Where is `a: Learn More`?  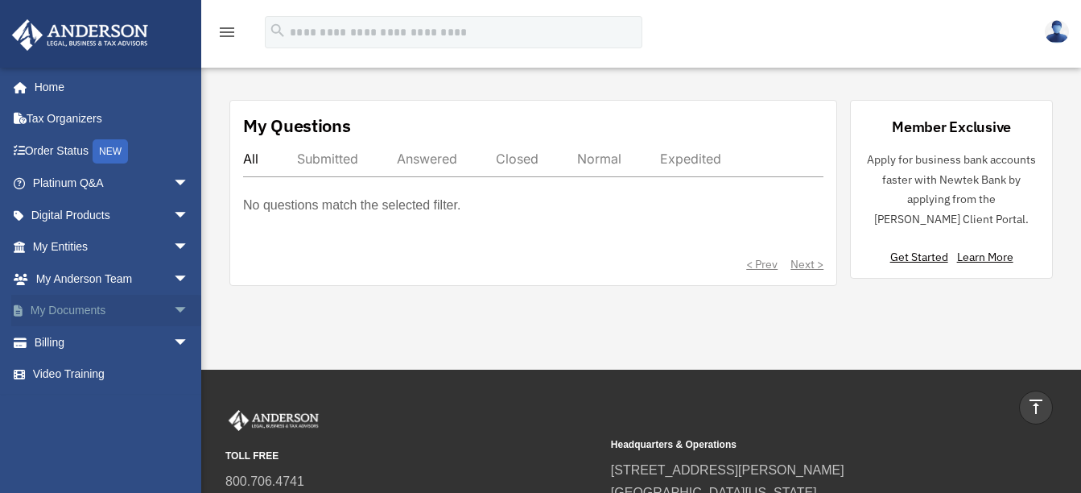 a: Learn More is located at coordinates (985, 257).